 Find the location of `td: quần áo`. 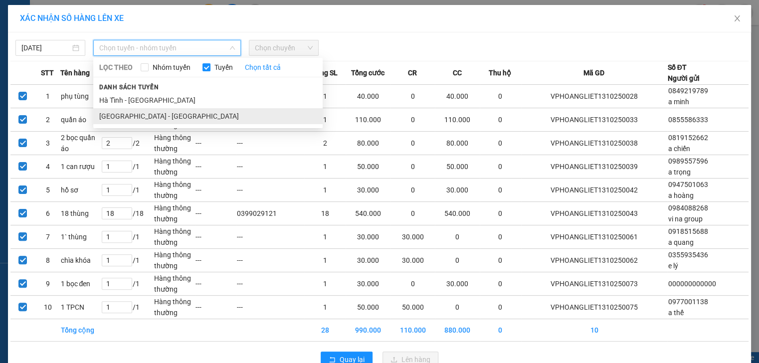

td: quần áo is located at coordinates (81, 120).